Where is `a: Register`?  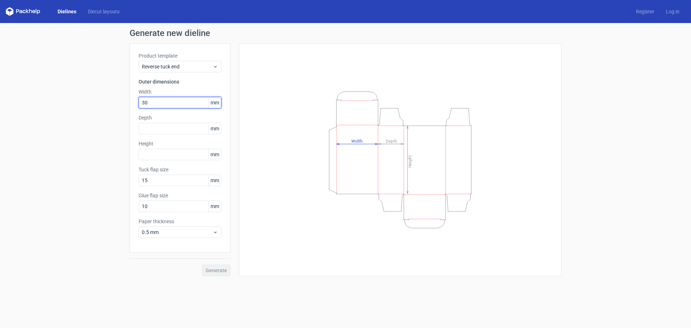 a: Register is located at coordinates (645, 12).